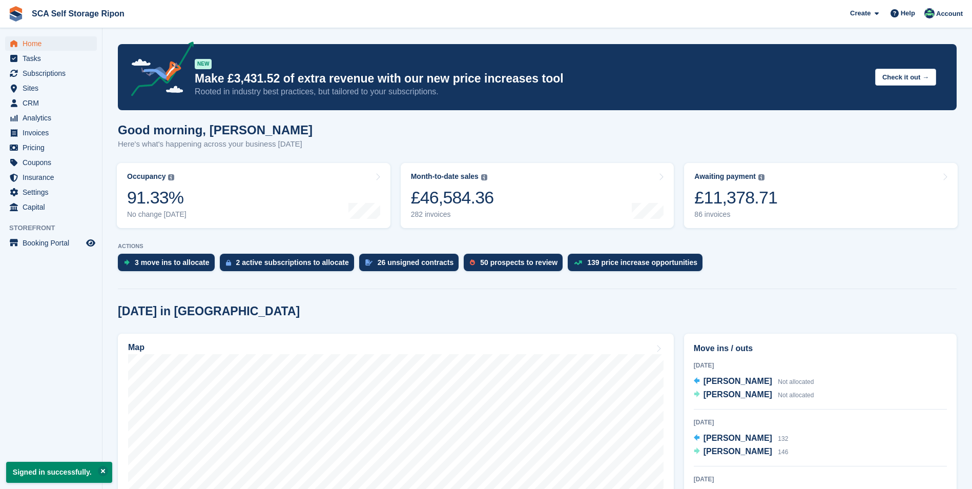  Describe the element at coordinates (531, 78) in the screenshot. I see `p: Make £3,431.52 of extra revenue with our new price increases tool` at that location.